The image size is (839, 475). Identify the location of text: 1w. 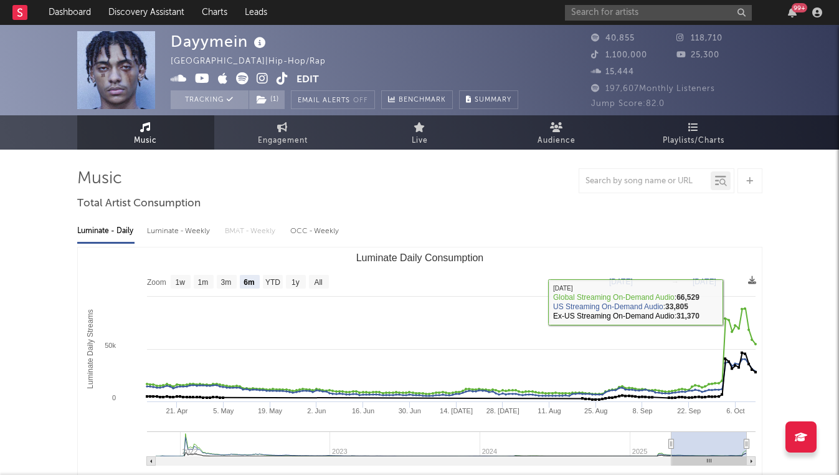
(180, 282).